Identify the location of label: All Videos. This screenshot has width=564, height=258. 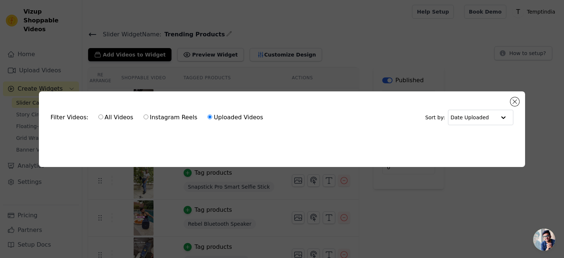
(116, 118).